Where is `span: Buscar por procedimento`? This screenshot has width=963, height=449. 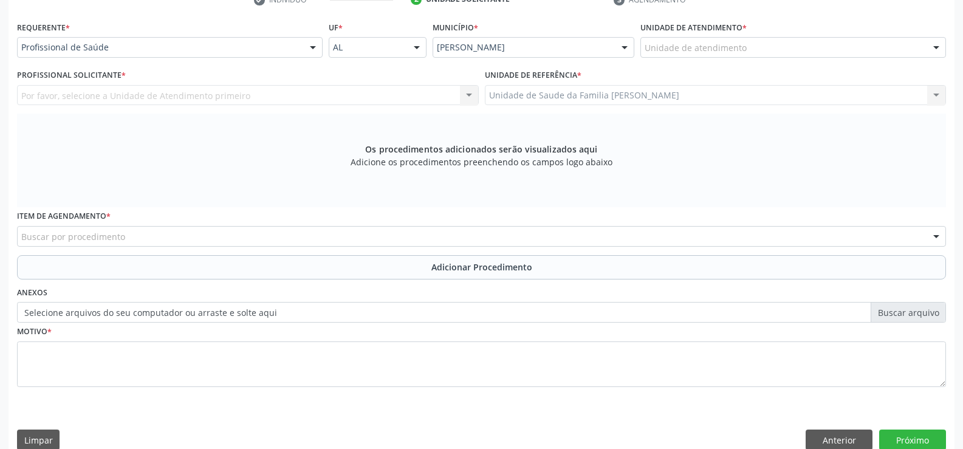 span: Buscar por procedimento is located at coordinates (73, 236).